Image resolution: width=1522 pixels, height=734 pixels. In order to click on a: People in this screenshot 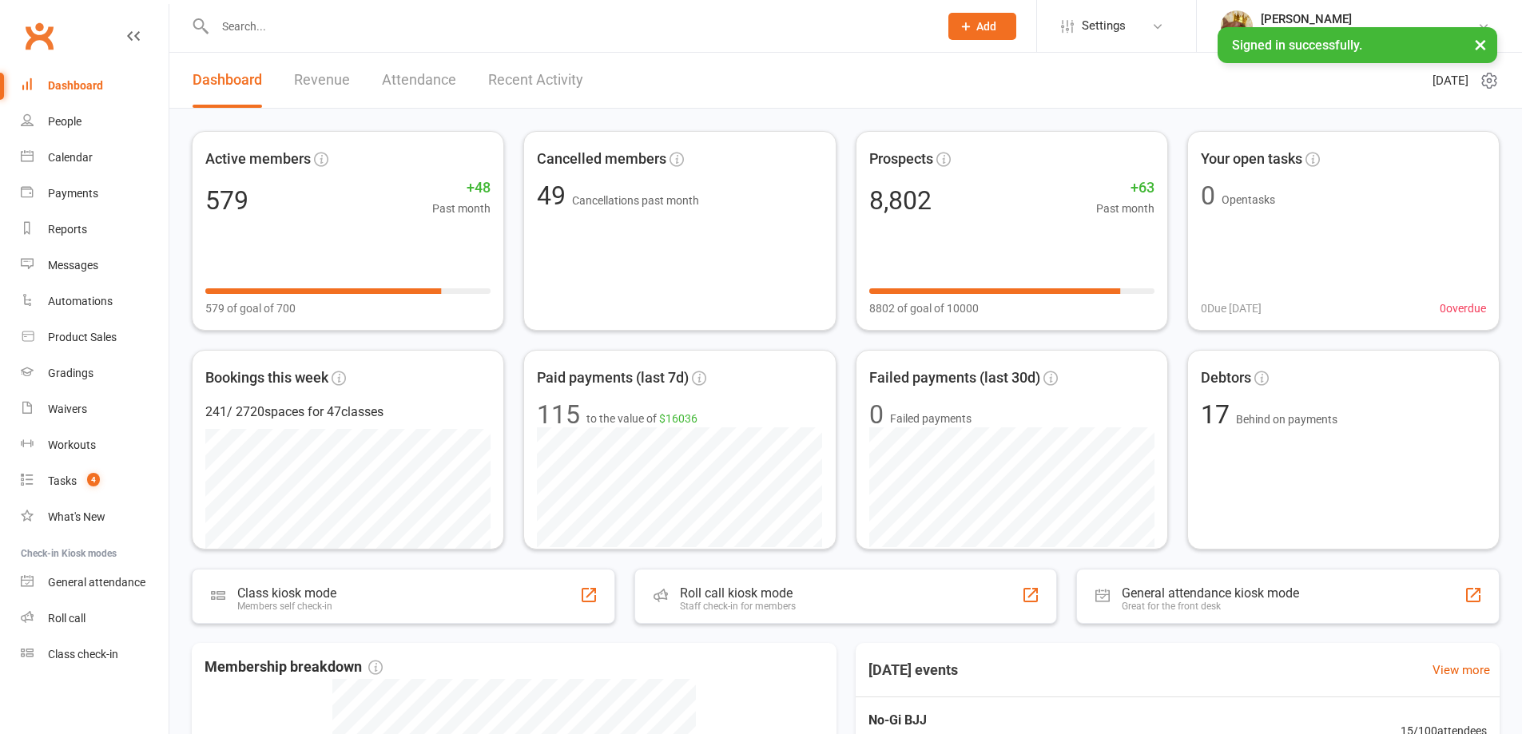, I will do `click(94, 121)`.